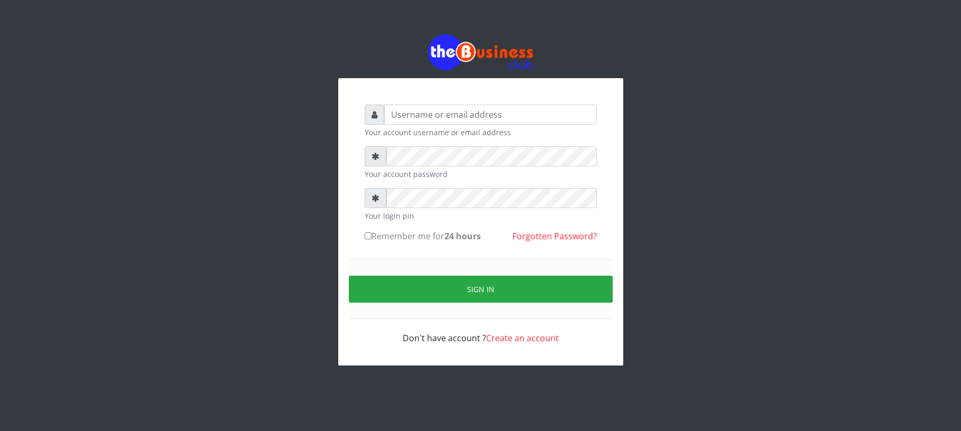  What do you see at coordinates (490, 115) in the screenshot?
I see `input: Username or email address` at bounding box center [490, 115].